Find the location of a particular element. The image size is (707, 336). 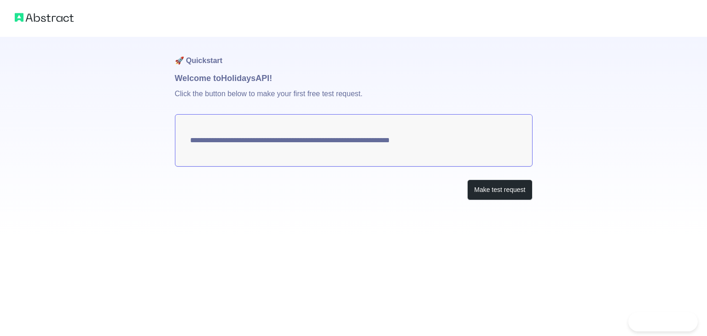

img: Abstract logo is located at coordinates (44, 17).